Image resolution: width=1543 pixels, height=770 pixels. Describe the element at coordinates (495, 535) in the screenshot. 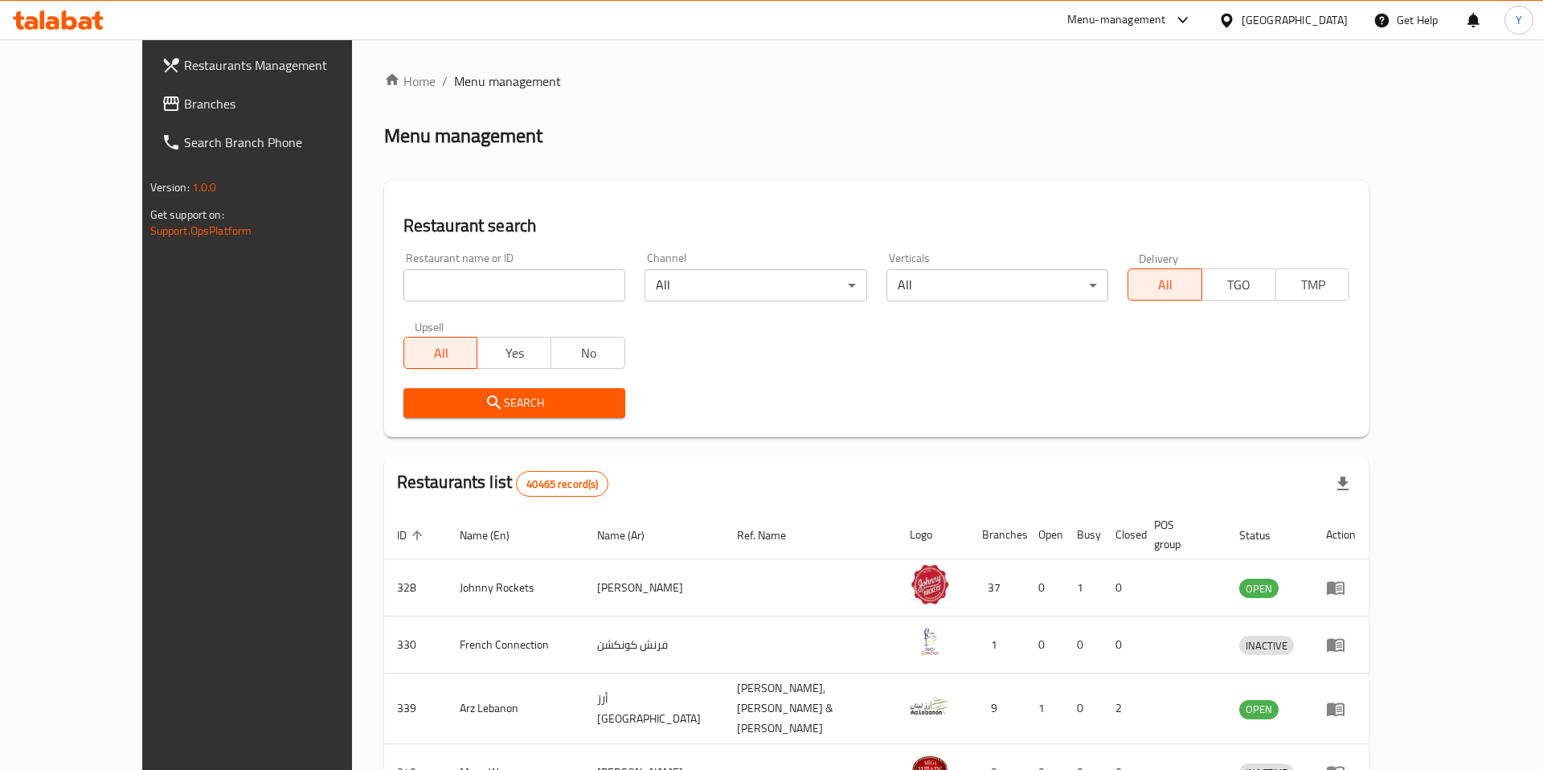

I see `span: Name (En)` at that location.